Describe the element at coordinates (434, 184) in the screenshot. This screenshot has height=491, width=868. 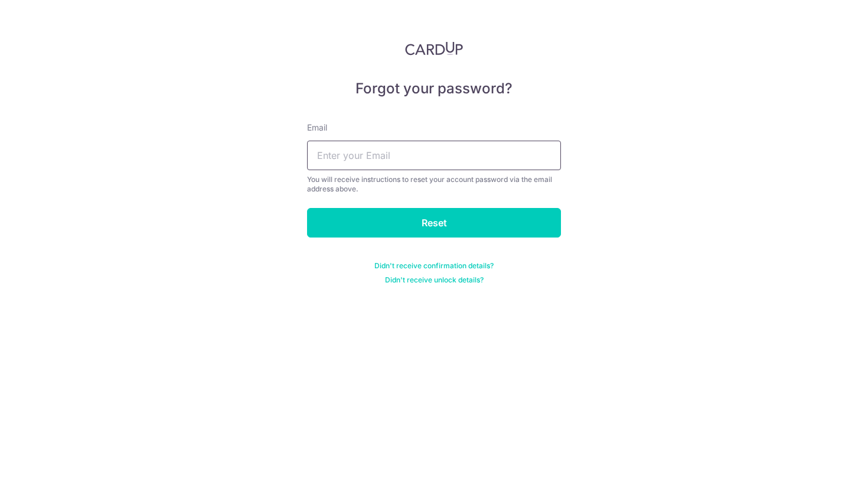
I see `div: You will receive instructions to reset your account password via the email address above.` at that location.